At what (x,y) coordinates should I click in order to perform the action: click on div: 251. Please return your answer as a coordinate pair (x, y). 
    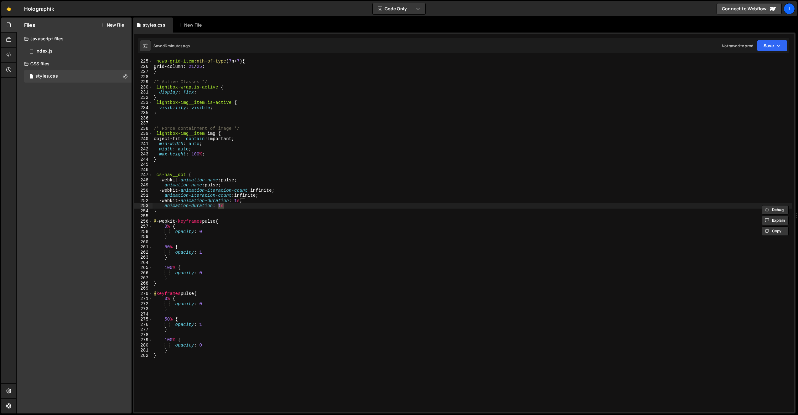
    Looking at the image, I should click on (143, 196).